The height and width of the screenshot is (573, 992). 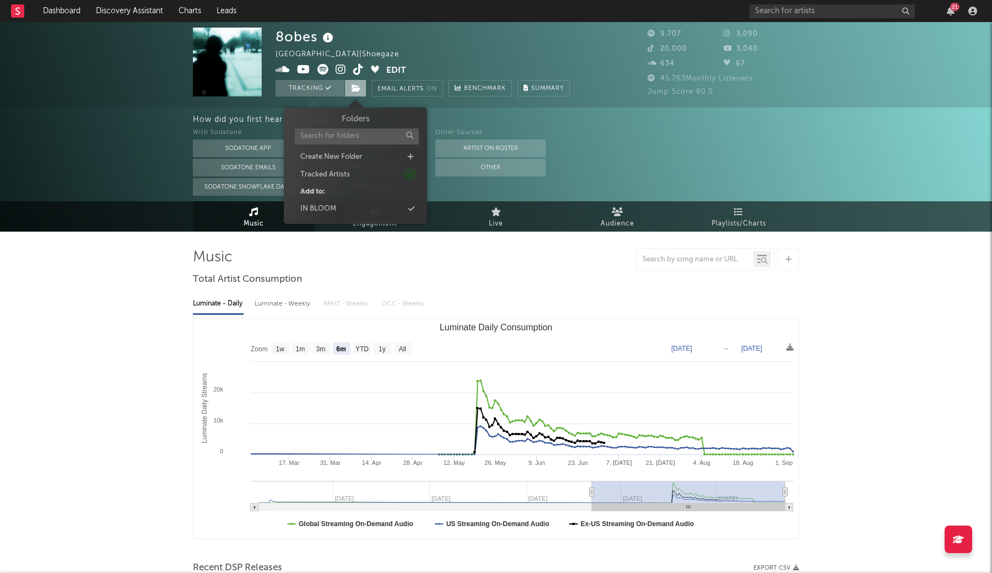 I want to click on div: Other Sources, so click(x=490, y=133).